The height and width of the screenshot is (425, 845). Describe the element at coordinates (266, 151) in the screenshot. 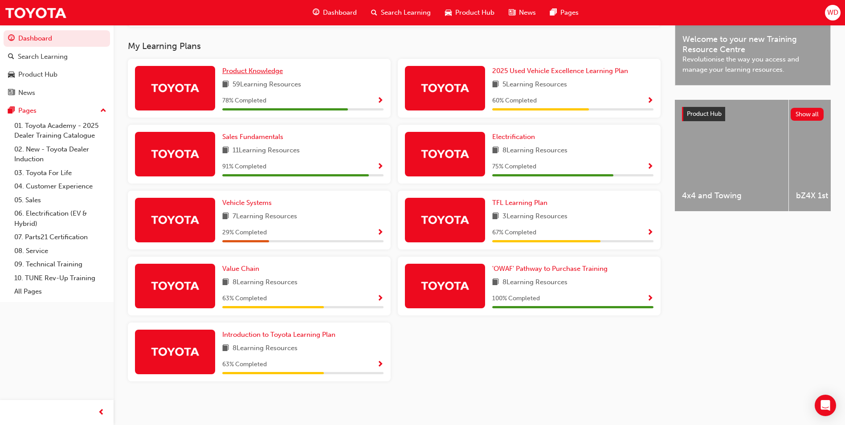

I see `span: 11 Learning Resources` at that location.